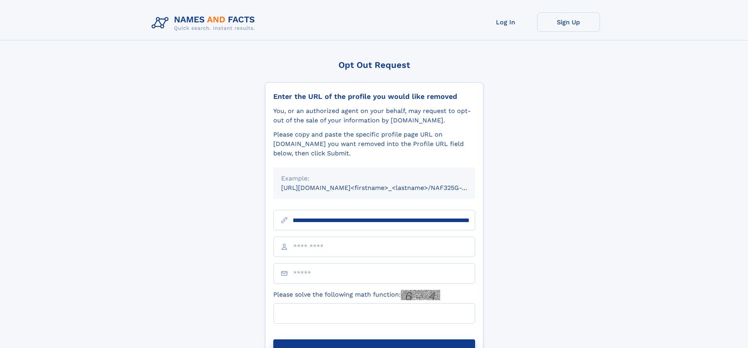 The height and width of the screenshot is (348, 748). Describe the element at coordinates (569, 22) in the screenshot. I see `a: Sign Up` at that location.